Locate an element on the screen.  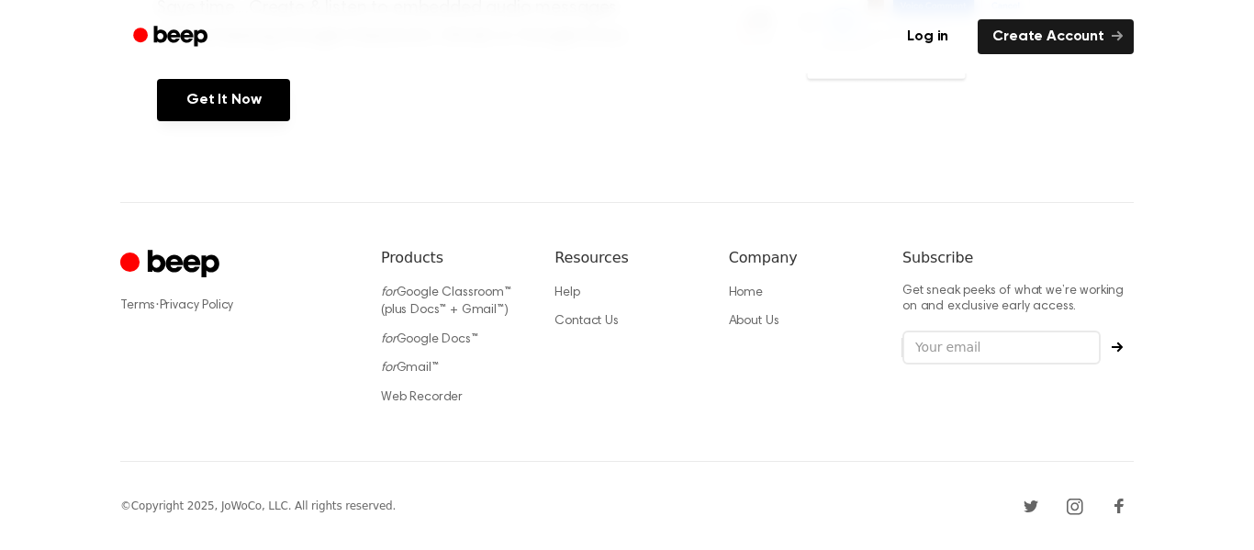
p: Get sneak peeks of what we’re working on and exclusive early access. is located at coordinates (1018, 299).